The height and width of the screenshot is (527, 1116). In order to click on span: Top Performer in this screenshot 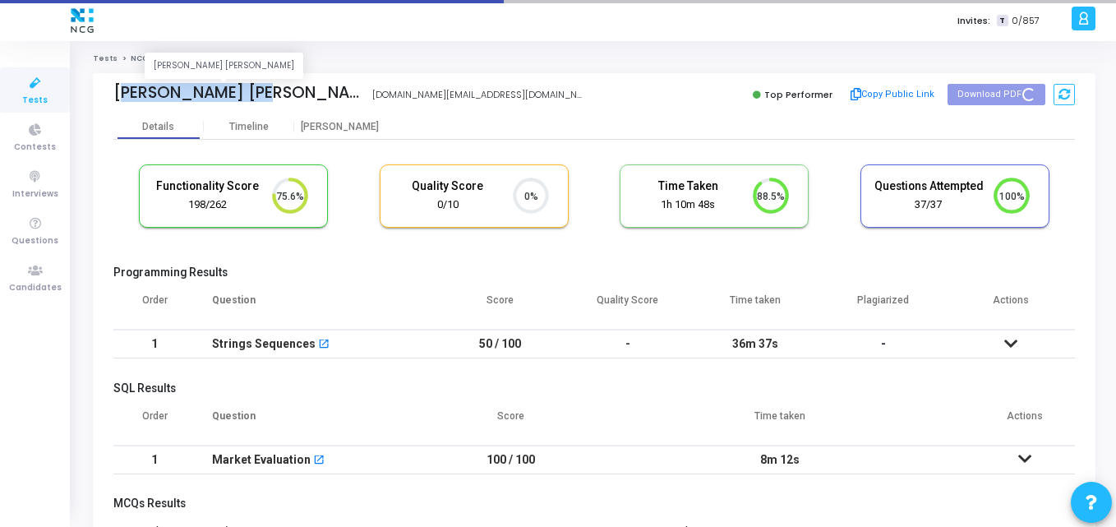, I will do `click(798, 94)`.